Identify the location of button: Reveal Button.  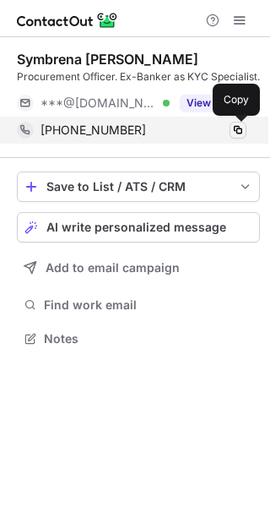
(213, 103).